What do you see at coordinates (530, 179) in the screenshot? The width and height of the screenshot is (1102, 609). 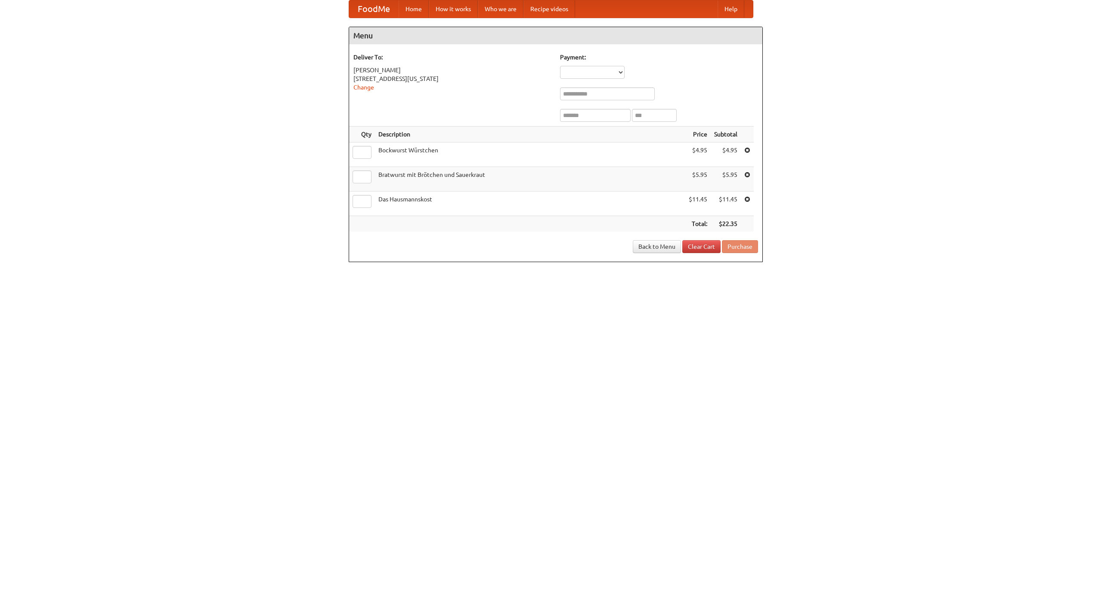 I see `td: Bratwurst mit Brötchen und Sauerkraut` at bounding box center [530, 179].